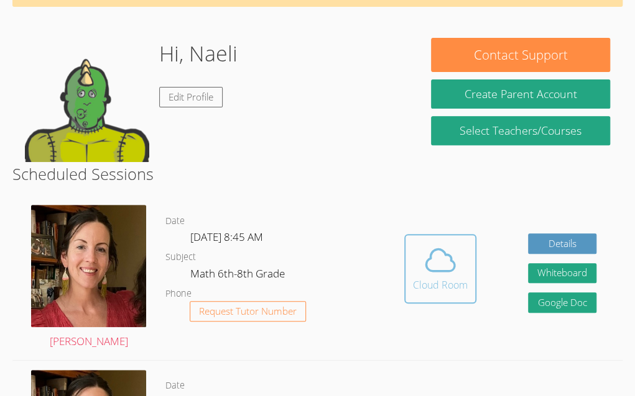 The height and width of the screenshot is (396, 635). What do you see at coordinates (238, 276) in the screenshot?
I see `dd: Math 6th-8th Grade` at bounding box center [238, 276].